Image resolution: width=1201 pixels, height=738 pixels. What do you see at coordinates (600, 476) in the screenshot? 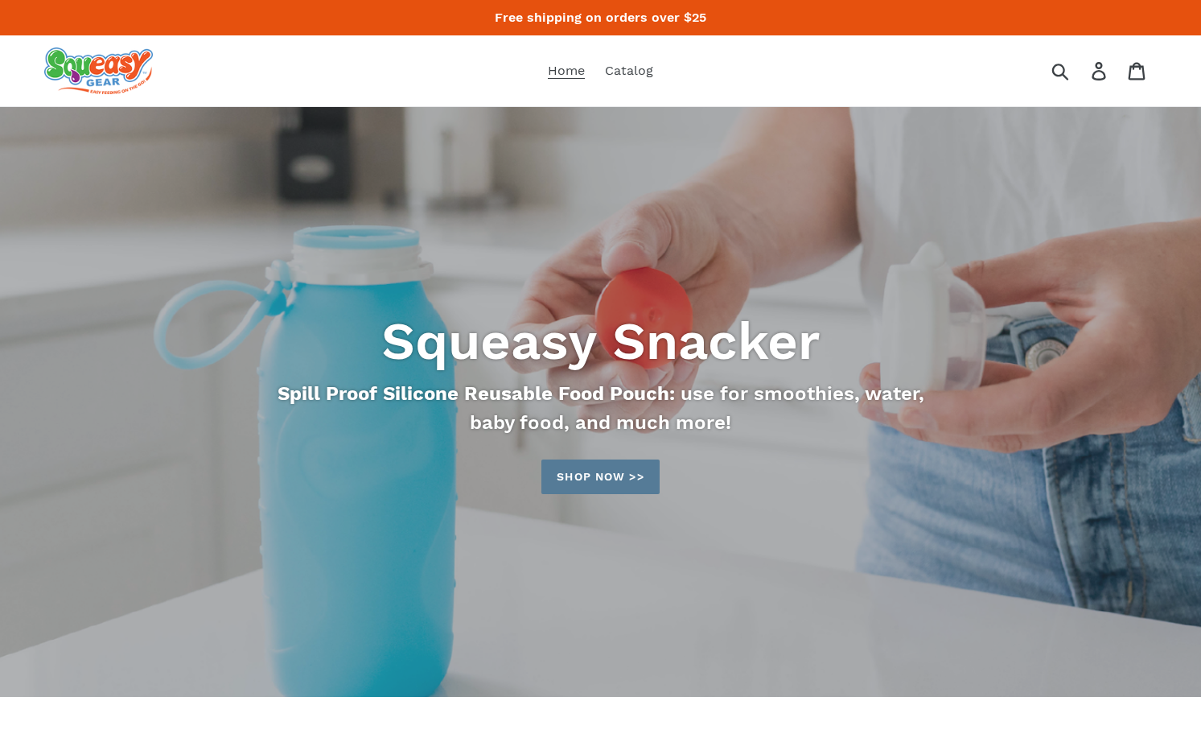
I see `a: Shop now >>: Catalog` at bounding box center [600, 476].